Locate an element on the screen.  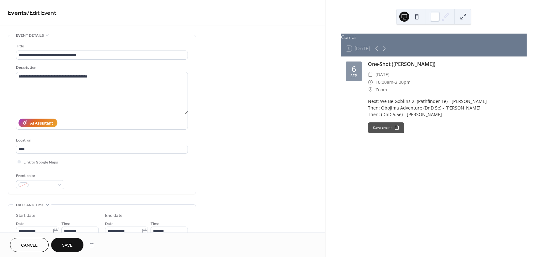
div: Description is located at coordinates (101, 67).